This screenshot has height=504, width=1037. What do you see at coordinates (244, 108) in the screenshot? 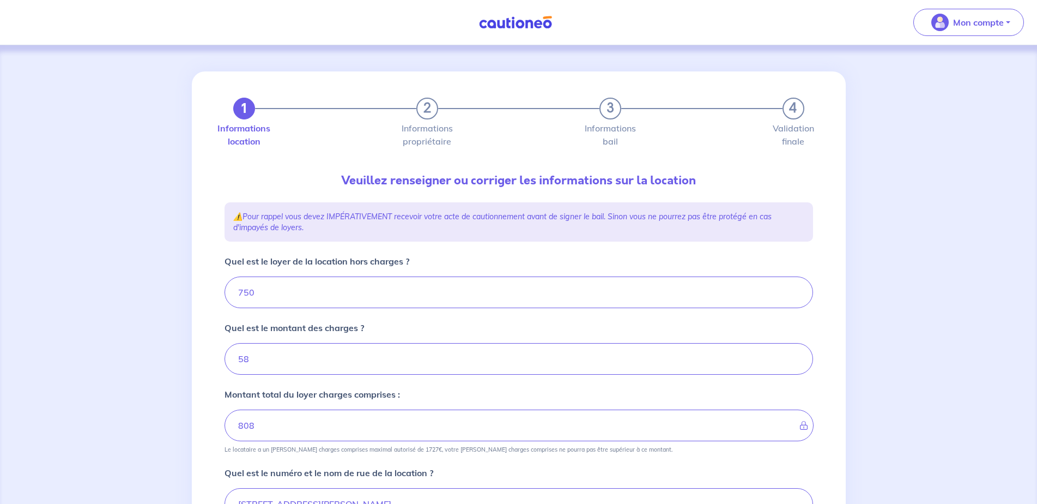
I see `button: 1` at bounding box center [244, 108].